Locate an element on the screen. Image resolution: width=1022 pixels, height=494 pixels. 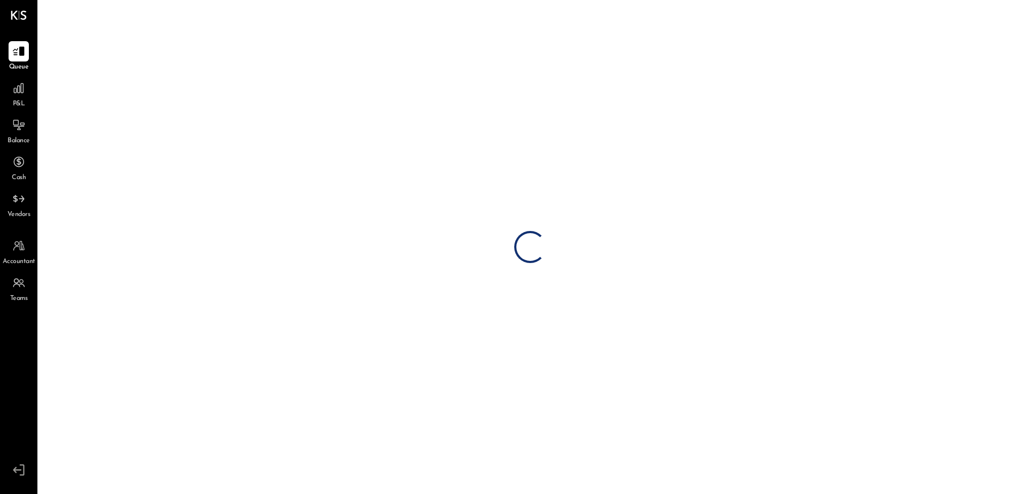
span: Balance is located at coordinates (19, 141).